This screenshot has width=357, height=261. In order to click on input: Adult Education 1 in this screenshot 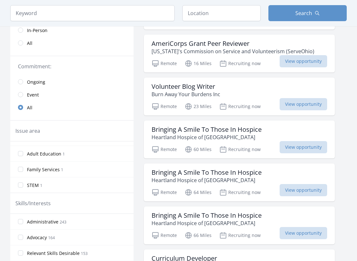, I will do `click(21, 154)`.